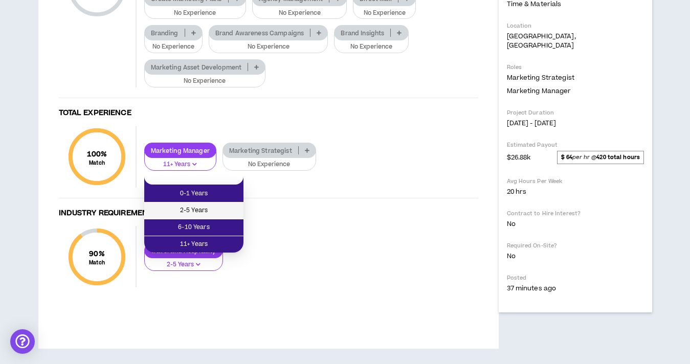 This screenshot has height=364, width=690. What do you see at coordinates (576, 67) in the screenshot?
I see `p: Roles` at bounding box center [576, 67].